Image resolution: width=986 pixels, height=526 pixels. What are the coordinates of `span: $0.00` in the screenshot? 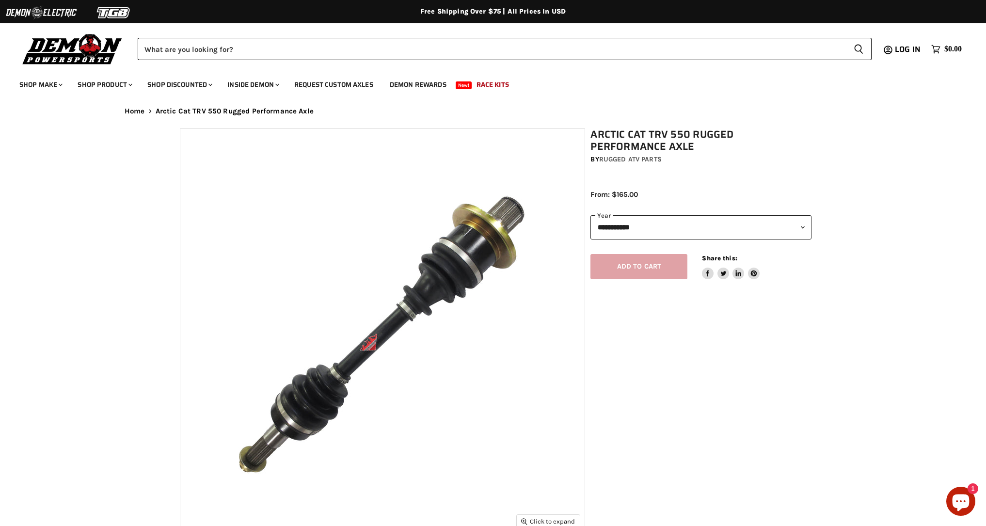 It's located at (953, 49).